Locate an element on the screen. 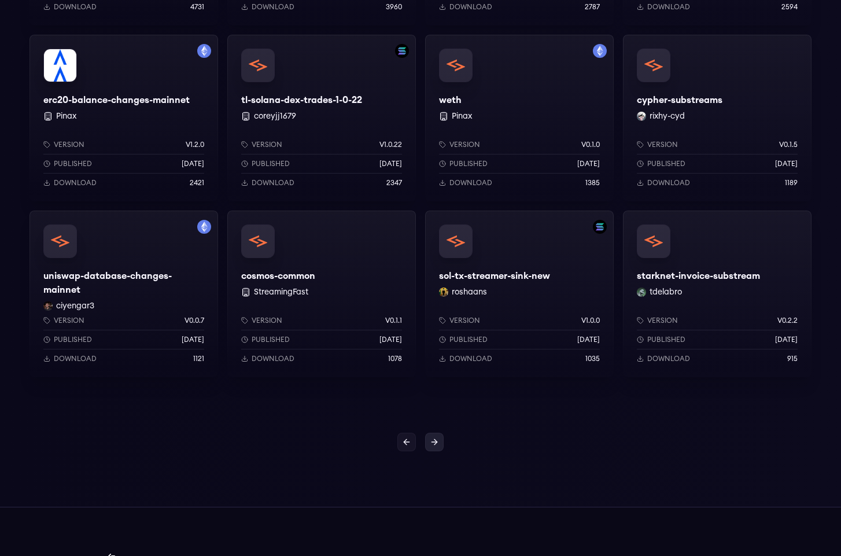 This screenshot has height=556, width=841. p: 2594 is located at coordinates (790, 7).